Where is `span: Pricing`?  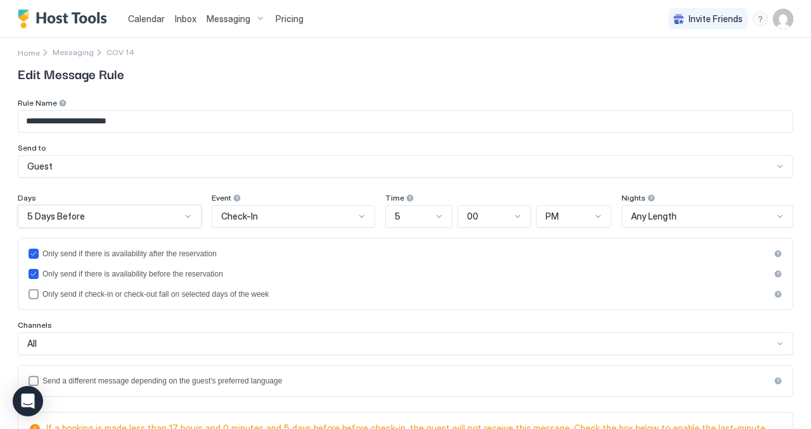
span: Pricing is located at coordinates (289, 19).